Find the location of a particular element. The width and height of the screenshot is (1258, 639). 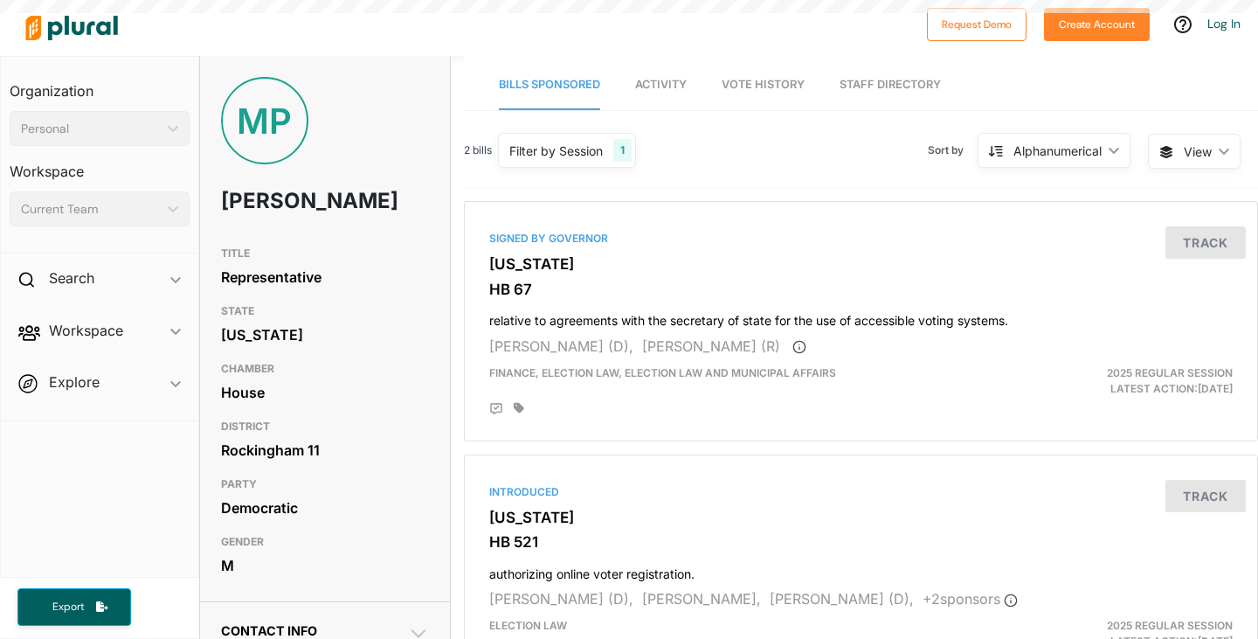

h3: Workspace is located at coordinates (100, 165).